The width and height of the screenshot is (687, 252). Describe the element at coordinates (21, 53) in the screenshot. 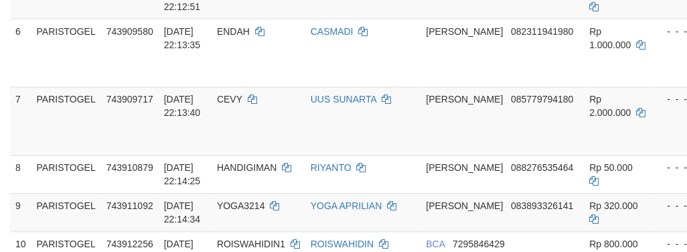

I see `td: 6` at that location.